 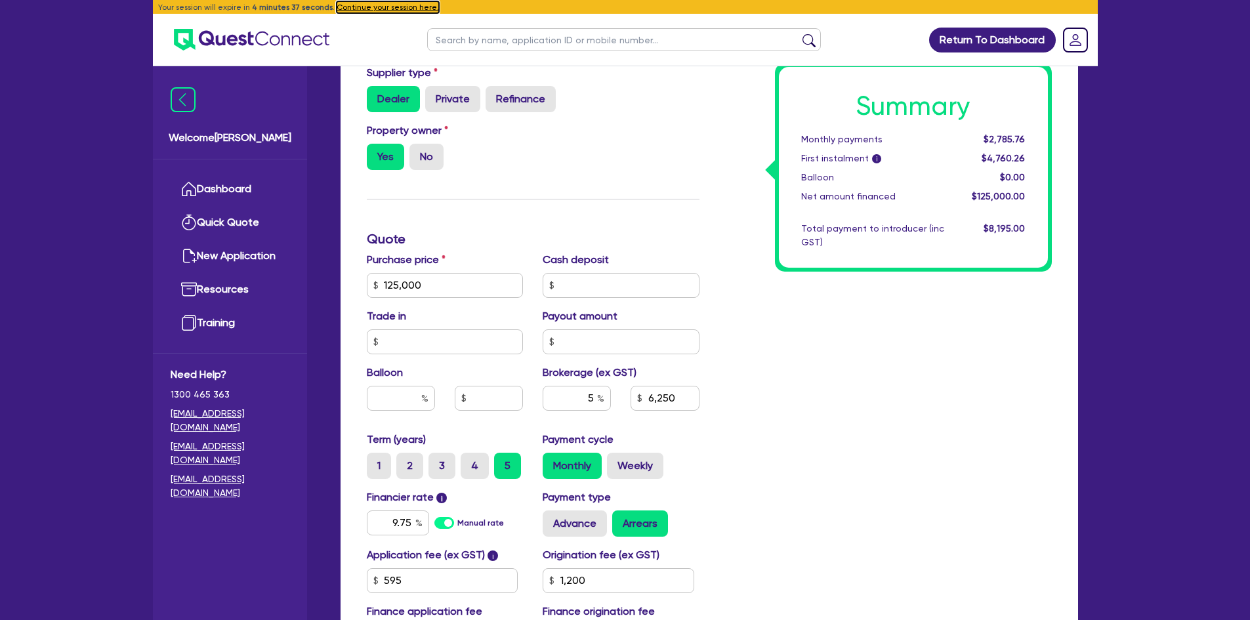 I want to click on label: Payment cycle, so click(x=578, y=440).